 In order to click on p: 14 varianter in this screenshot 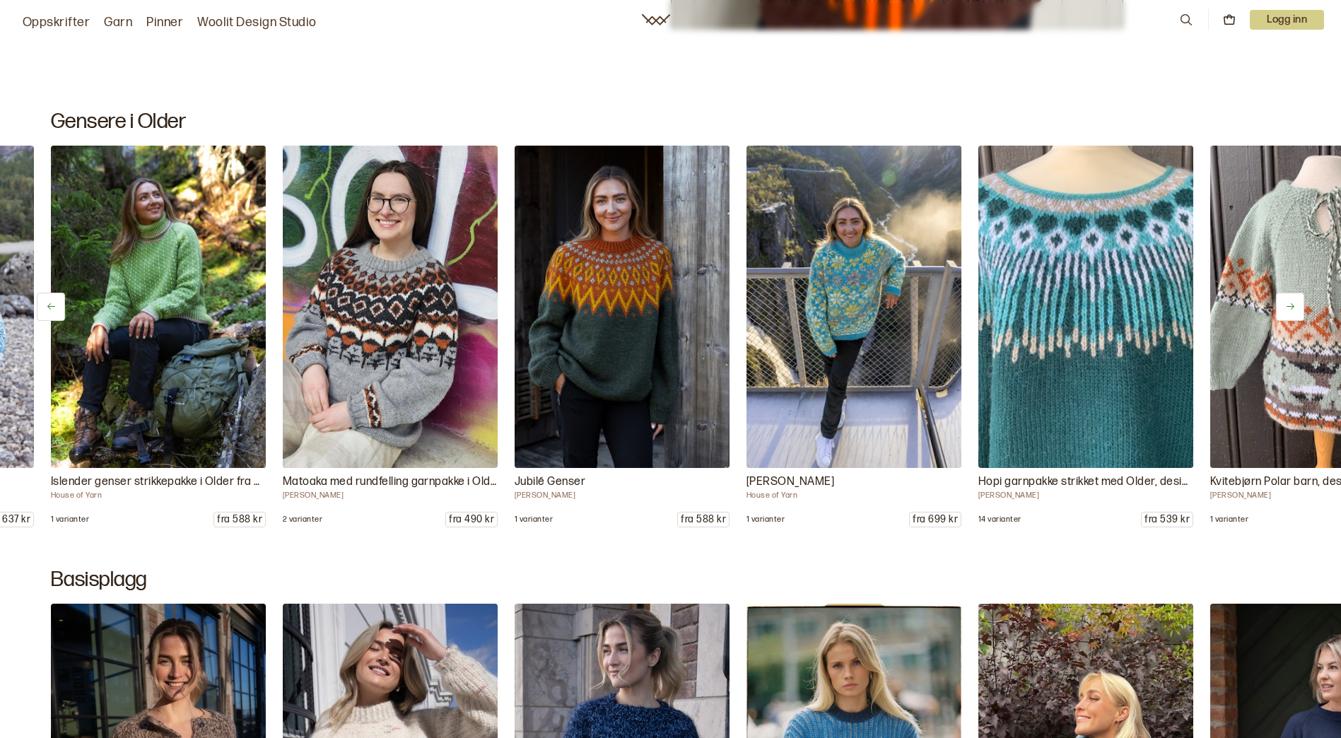, I will do `click(999, 519)`.